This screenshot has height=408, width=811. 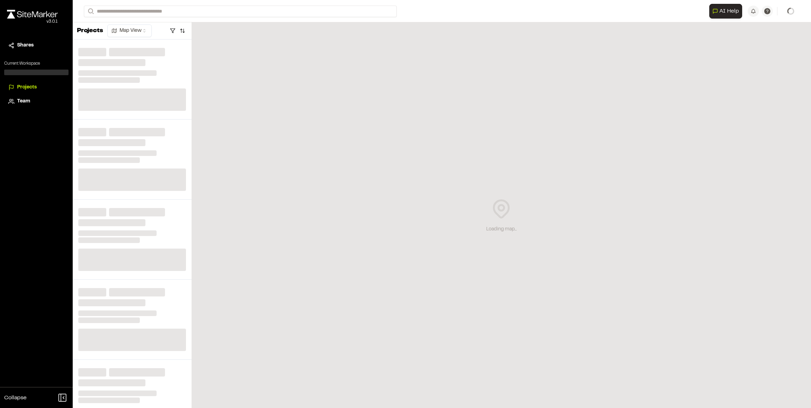 What do you see at coordinates (36, 101) in the screenshot?
I see `a: Team` at bounding box center [36, 101].